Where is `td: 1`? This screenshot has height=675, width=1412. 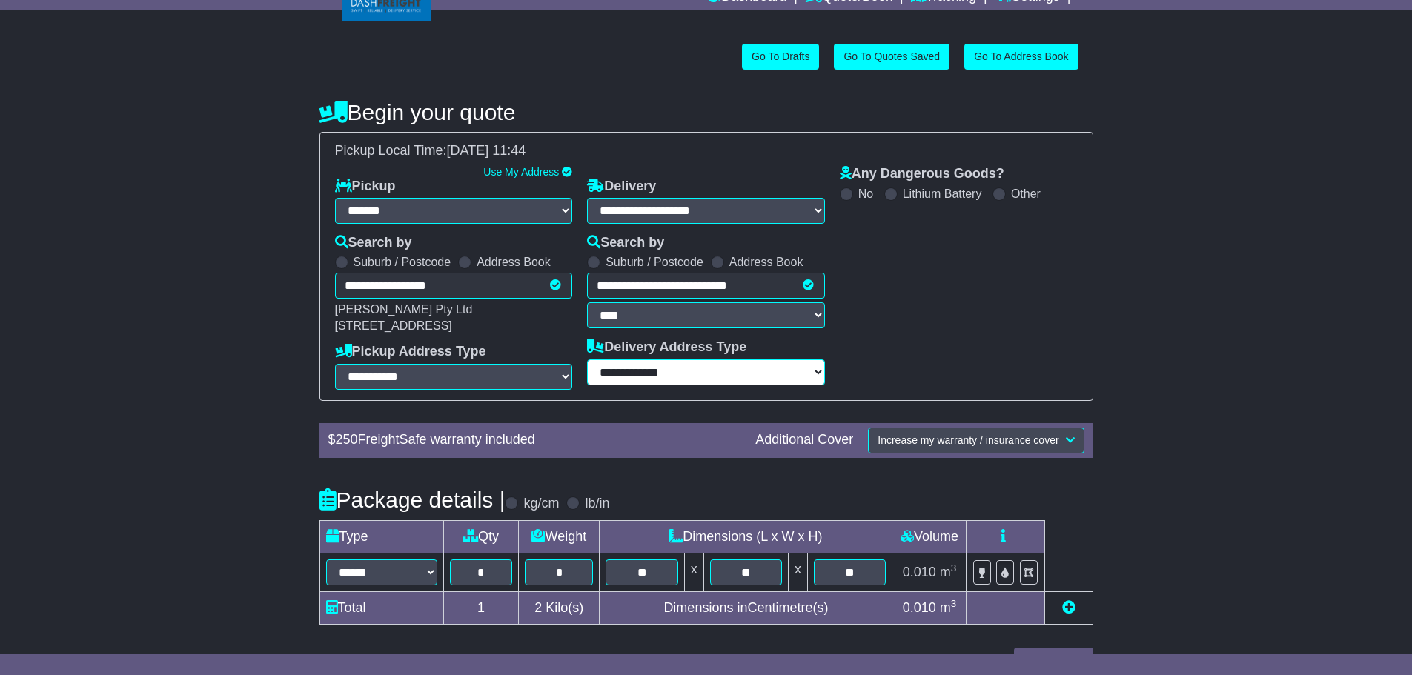
td: 1 is located at coordinates (481, 608).